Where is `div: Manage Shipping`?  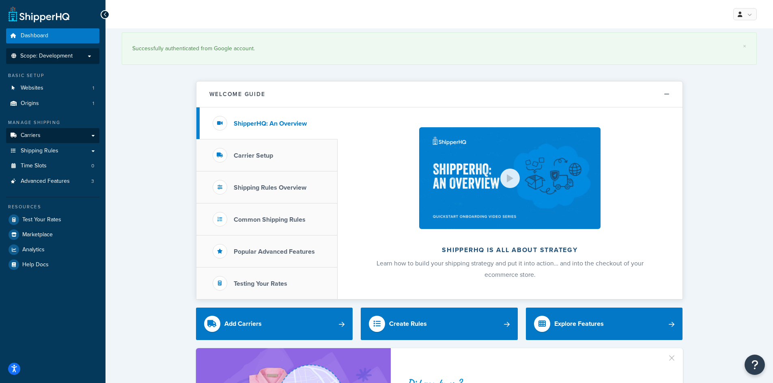
div: Manage Shipping is located at coordinates (53, 123).